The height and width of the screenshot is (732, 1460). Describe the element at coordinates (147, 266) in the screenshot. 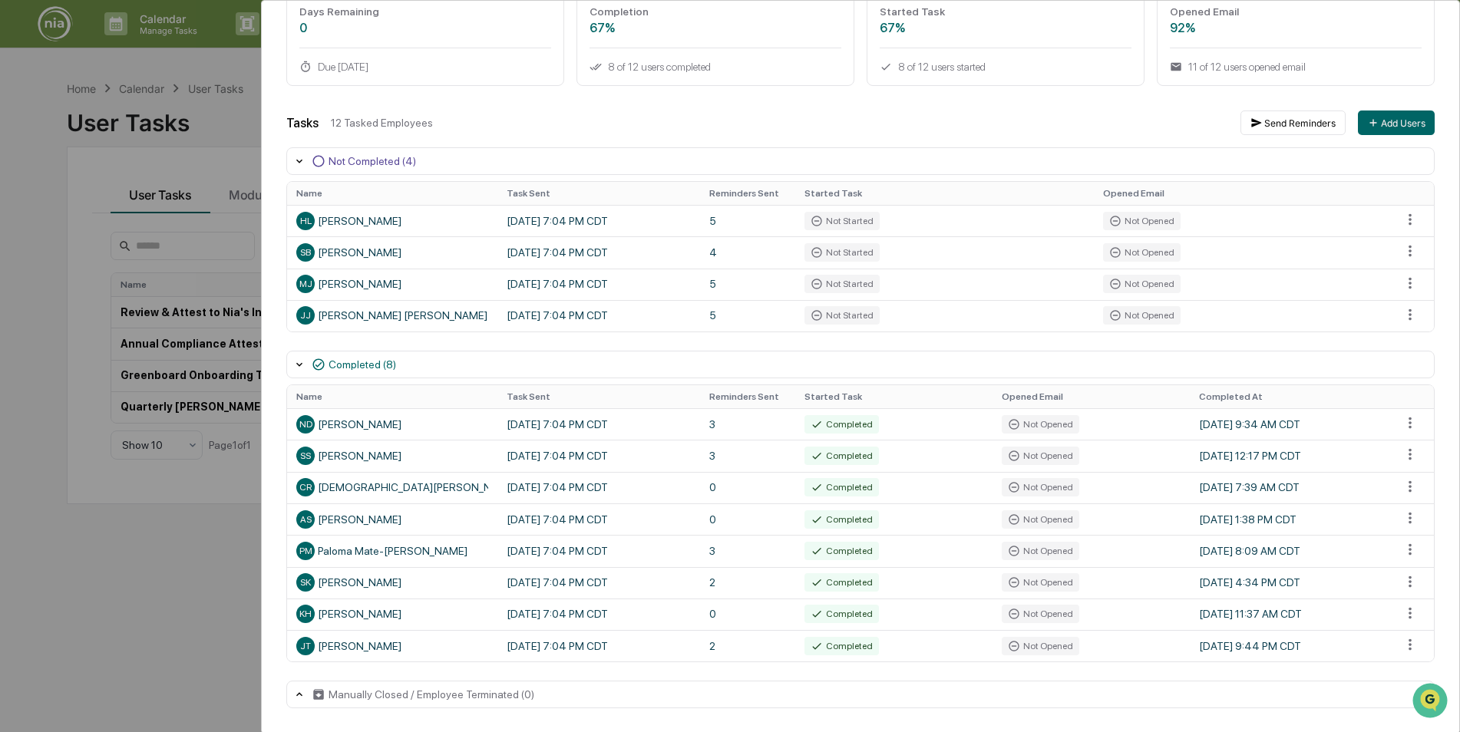

I see `a: Powered byPylon` at that location.